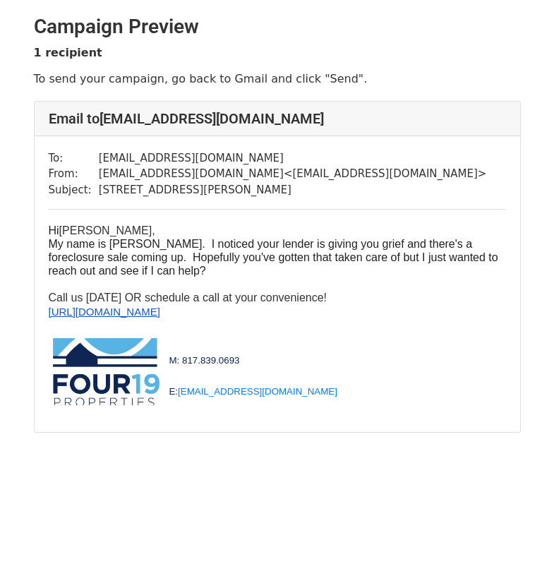 The height and width of the screenshot is (564, 554). What do you see at coordinates (278, 78) in the screenshot?
I see `p: To send your campaign, go back to Gmail and click "Send".` at bounding box center [278, 78].